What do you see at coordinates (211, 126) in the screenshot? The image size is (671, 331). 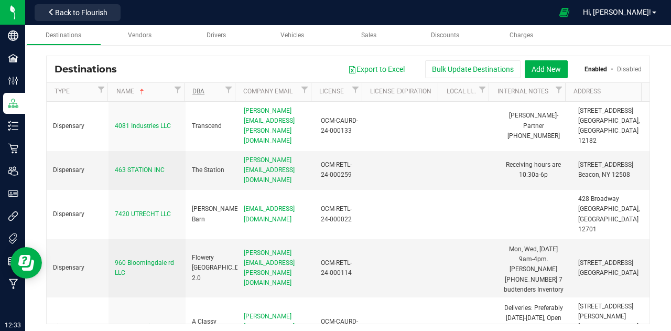 I see `div: Transcend` at bounding box center [211, 126].